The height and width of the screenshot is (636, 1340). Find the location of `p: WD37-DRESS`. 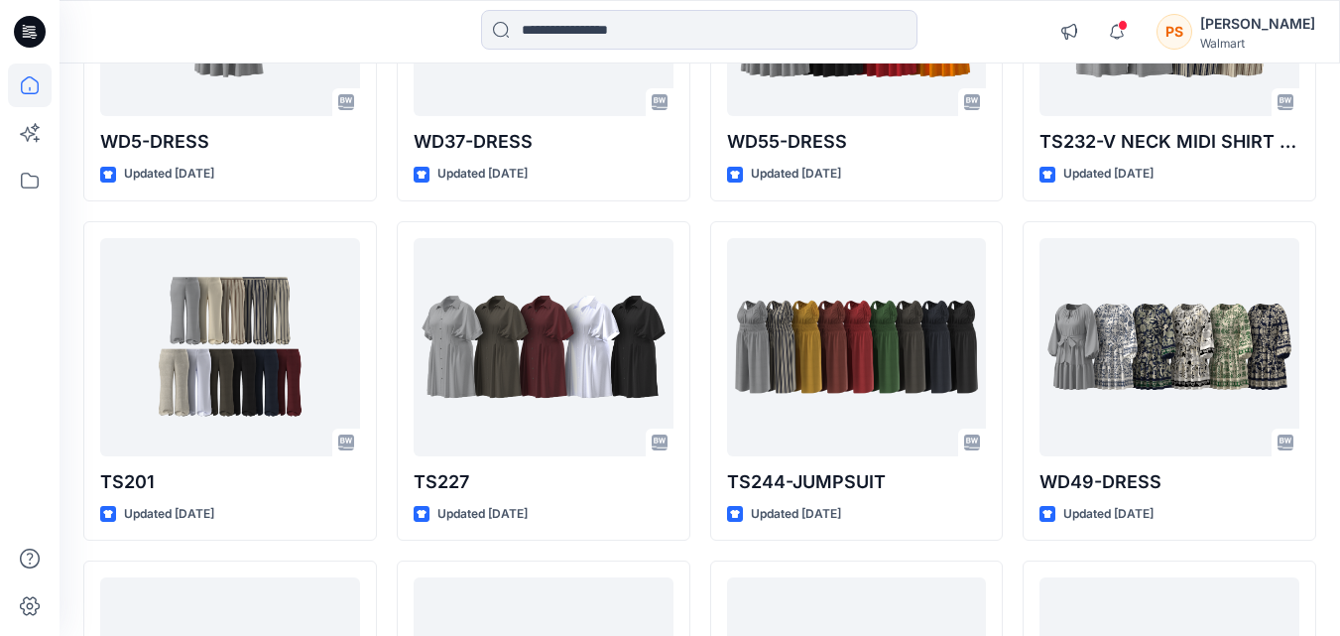

p: WD37-DRESS is located at coordinates (544, 142).